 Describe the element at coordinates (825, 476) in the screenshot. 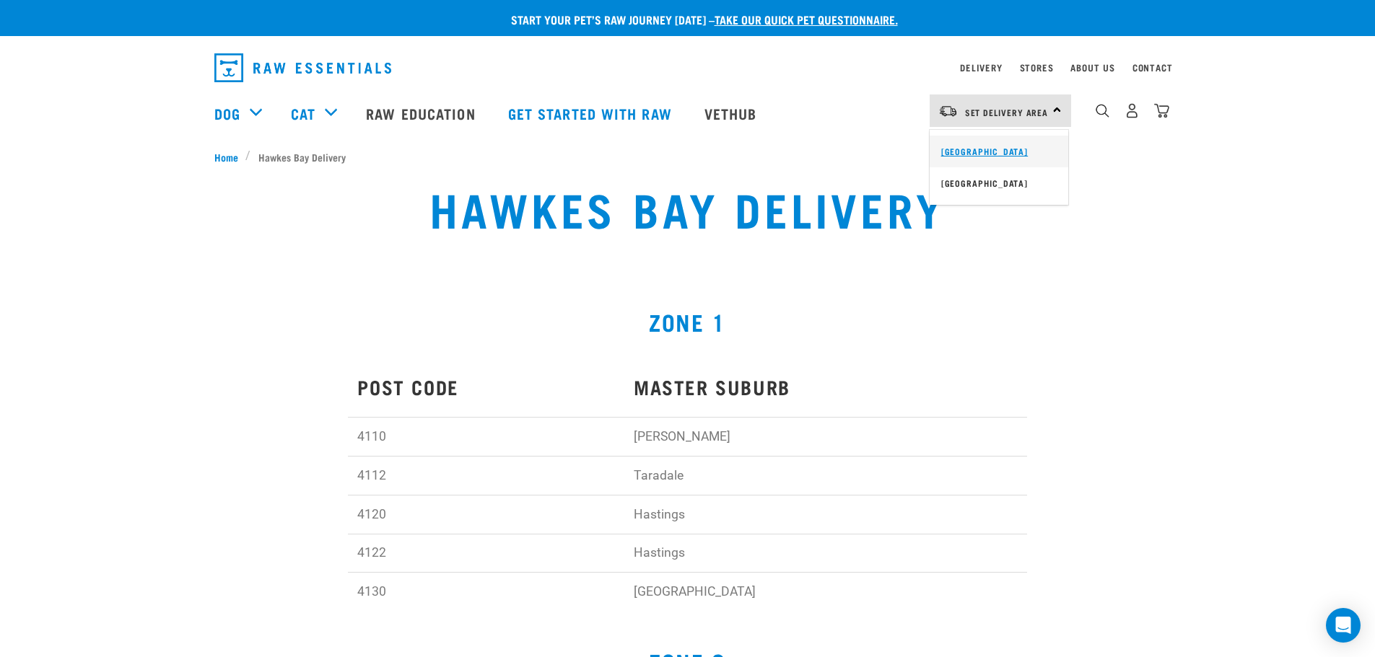

I see `td: Taradale` at that location.